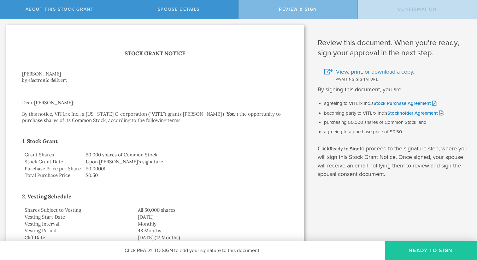 This screenshot has width=477, height=260. I want to click on li: agreeing to VITLrx Inc.’s ,, so click(396, 103).